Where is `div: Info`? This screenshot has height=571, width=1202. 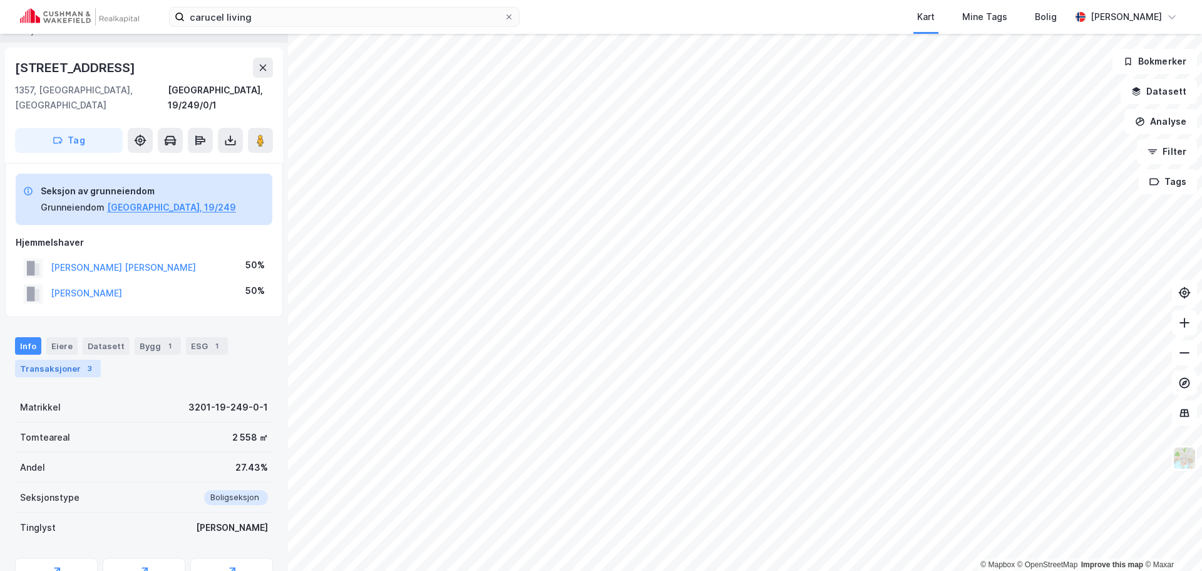 div: Info is located at coordinates (28, 346).